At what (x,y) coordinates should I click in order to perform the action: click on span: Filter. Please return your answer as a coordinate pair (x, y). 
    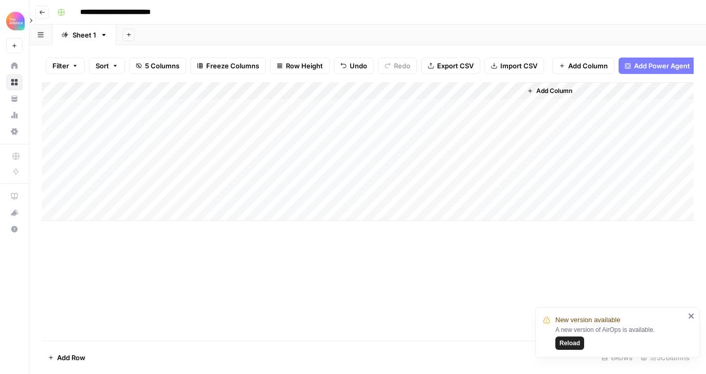
    Looking at the image, I should click on (61, 66).